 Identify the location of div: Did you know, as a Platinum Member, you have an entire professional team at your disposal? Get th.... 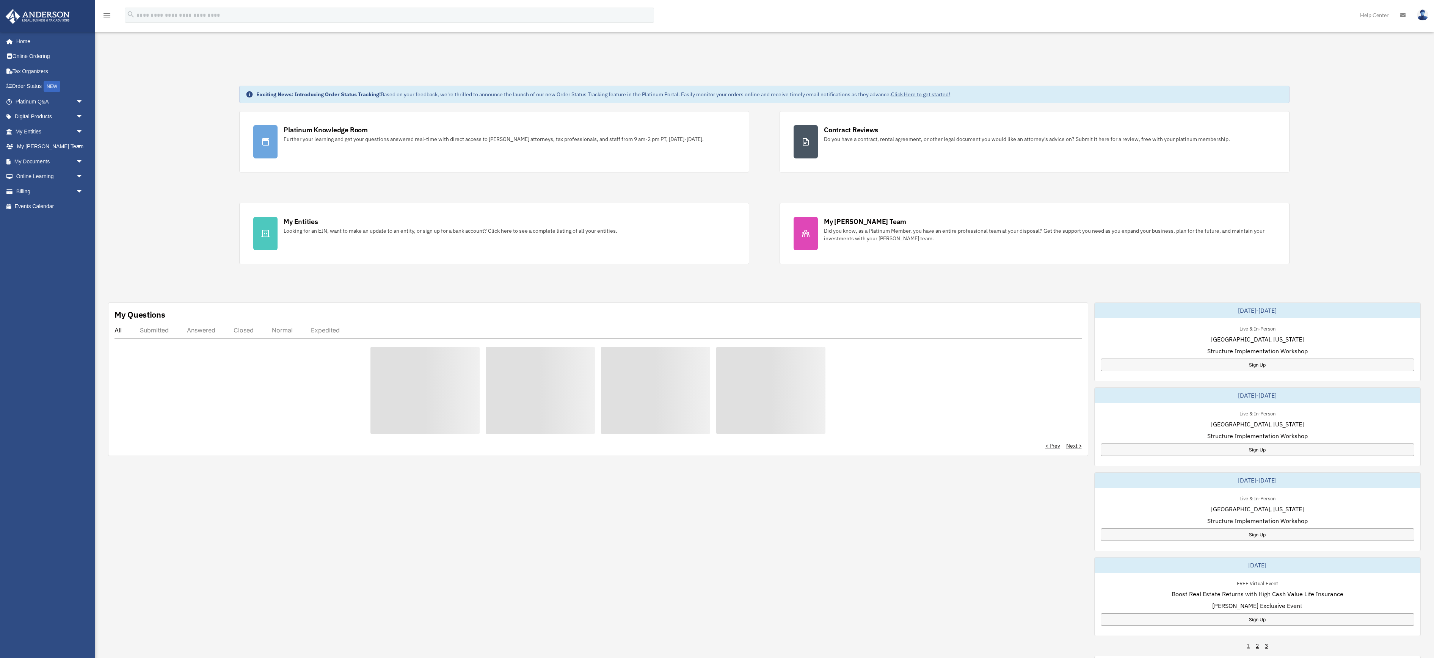
(1049, 235).